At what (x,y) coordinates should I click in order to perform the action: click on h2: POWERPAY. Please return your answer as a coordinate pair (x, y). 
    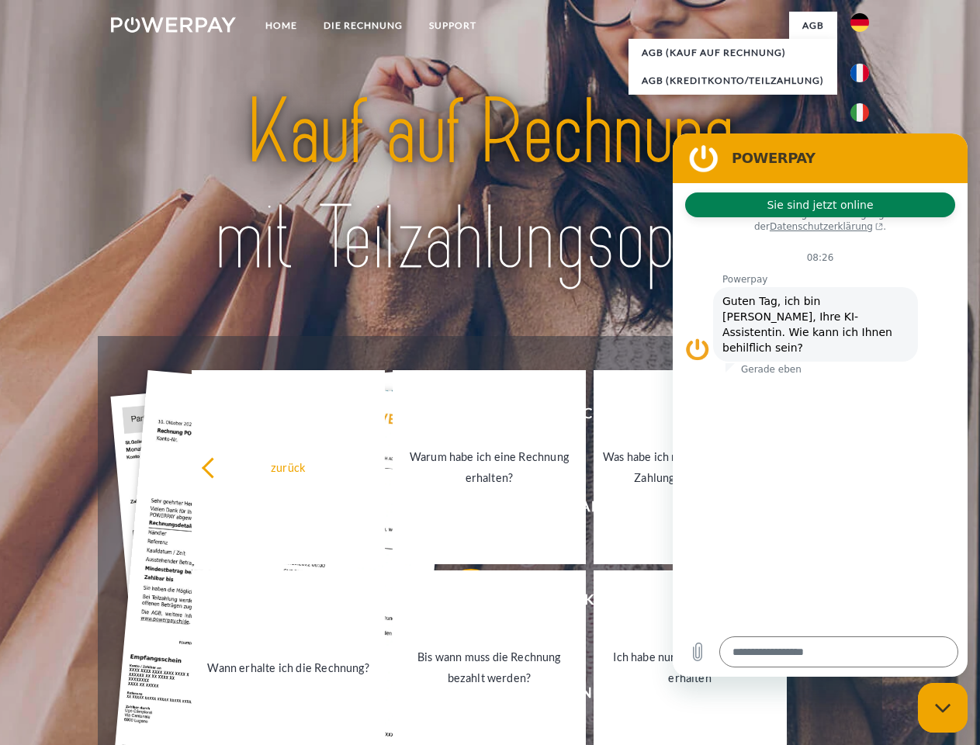
    Looking at the image, I should click on (169, 25).